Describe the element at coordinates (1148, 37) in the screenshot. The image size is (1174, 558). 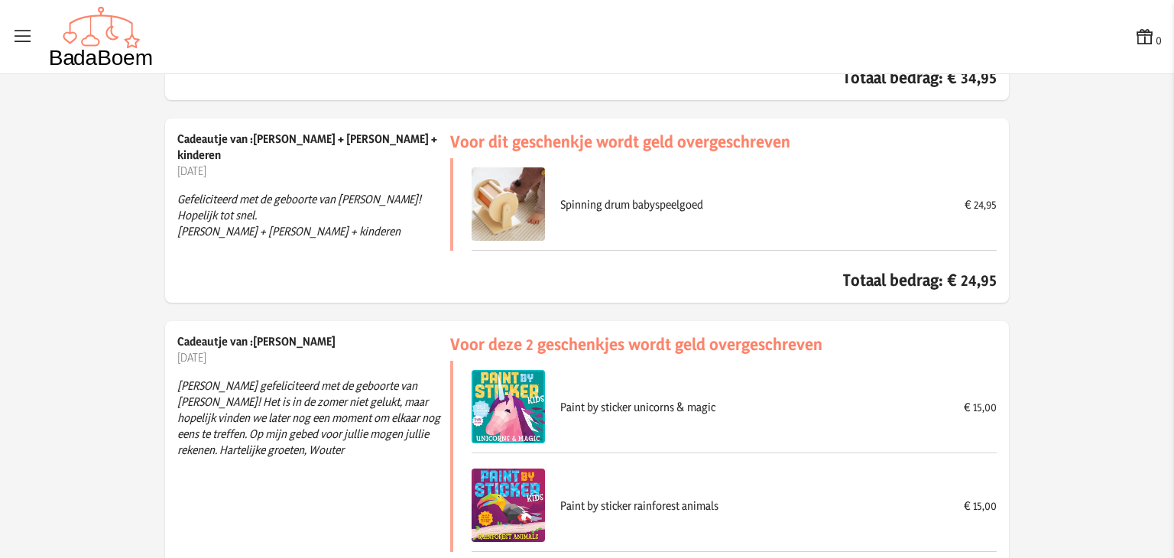
I see `button: 0` at that location.